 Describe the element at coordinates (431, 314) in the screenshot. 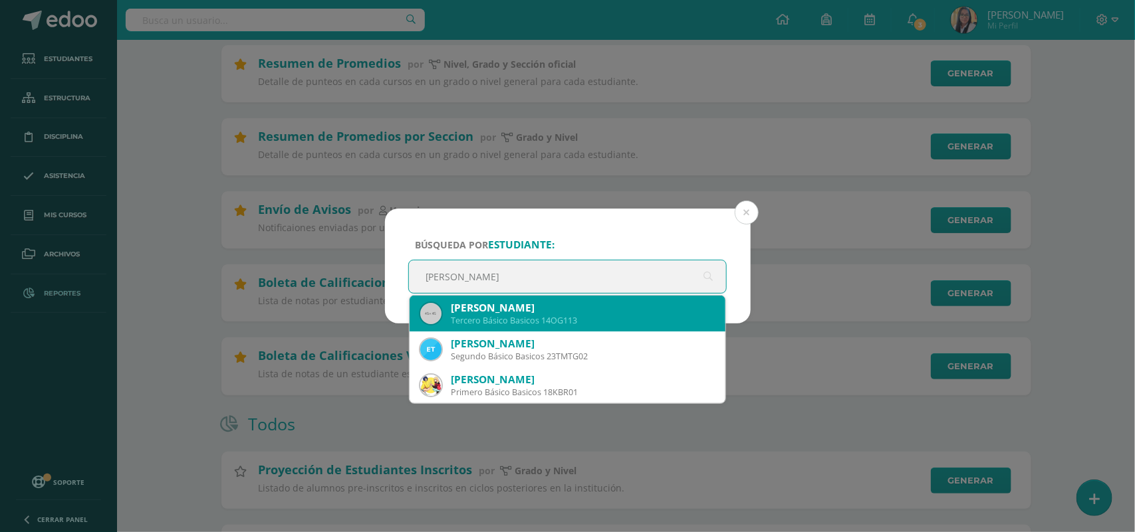

I see `img: 45x45` at that location.